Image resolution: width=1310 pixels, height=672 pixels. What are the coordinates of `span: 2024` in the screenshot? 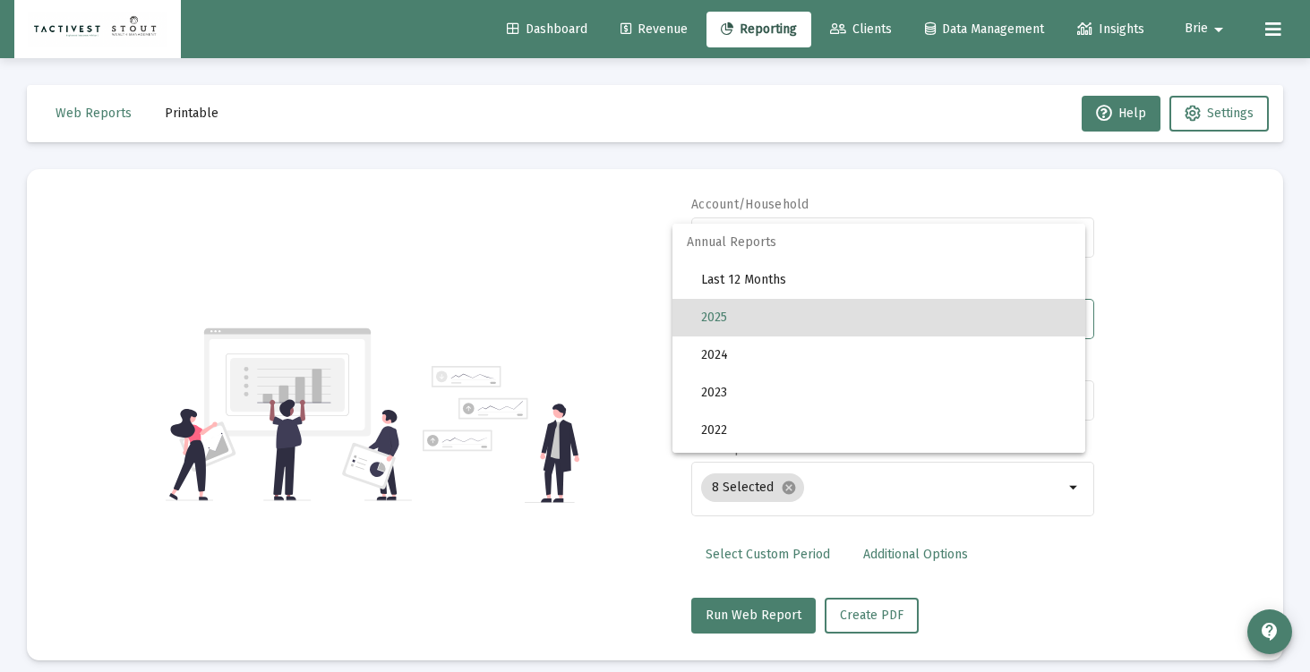 It's located at (886, 355).